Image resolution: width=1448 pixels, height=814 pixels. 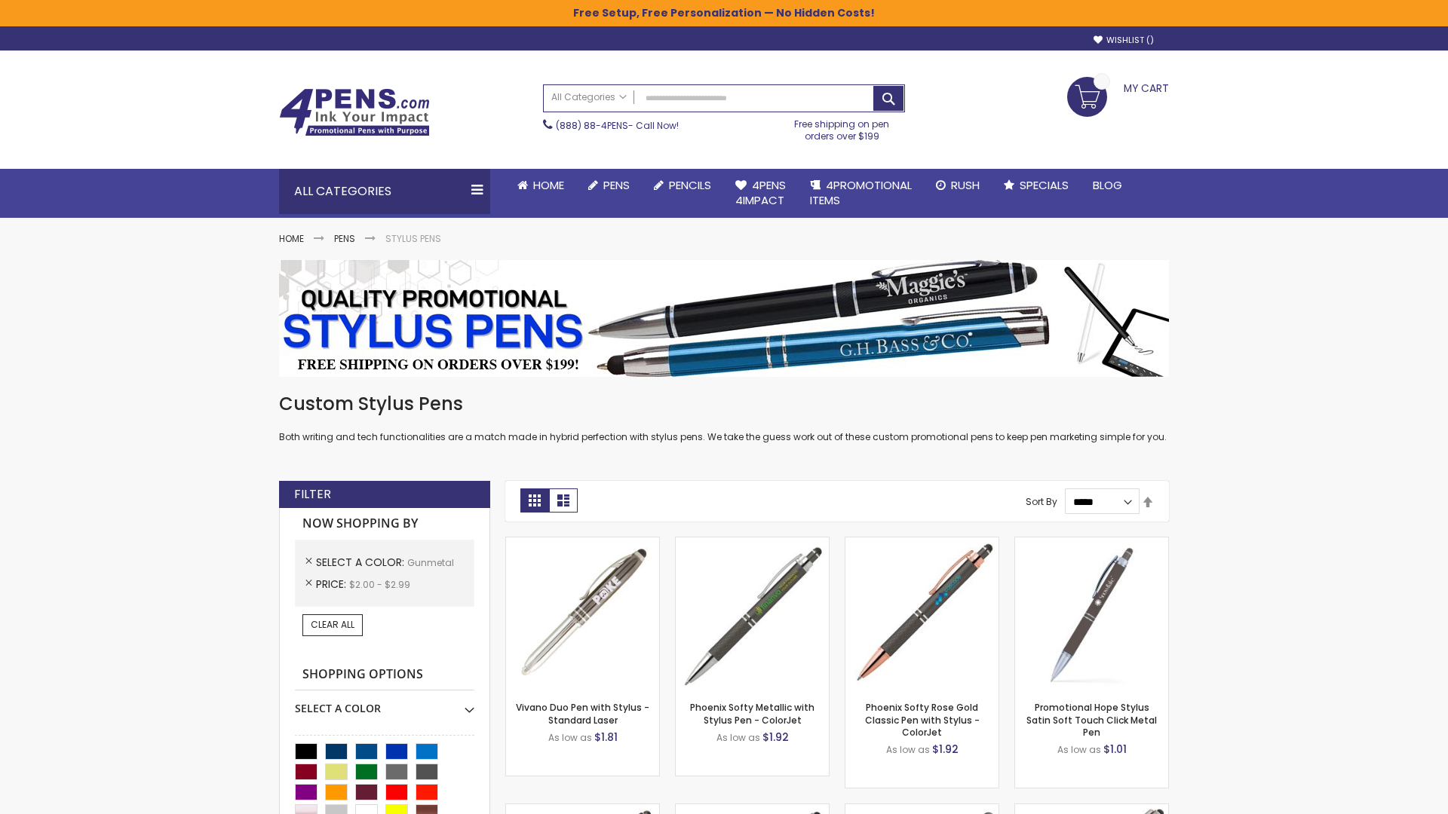 I want to click on strong: Stylus Pens, so click(x=413, y=238).